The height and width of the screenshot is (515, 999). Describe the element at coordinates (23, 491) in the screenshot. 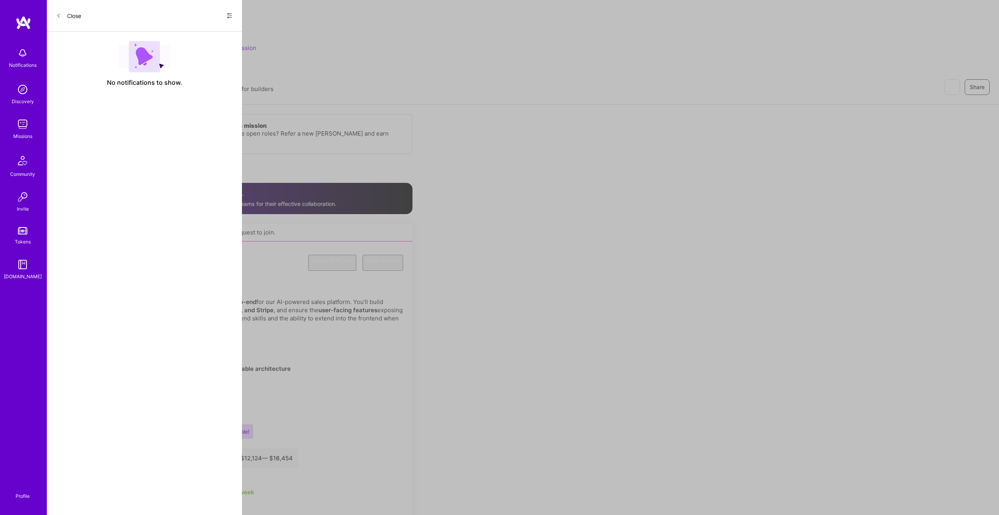

I see `a: Profile` at that location.